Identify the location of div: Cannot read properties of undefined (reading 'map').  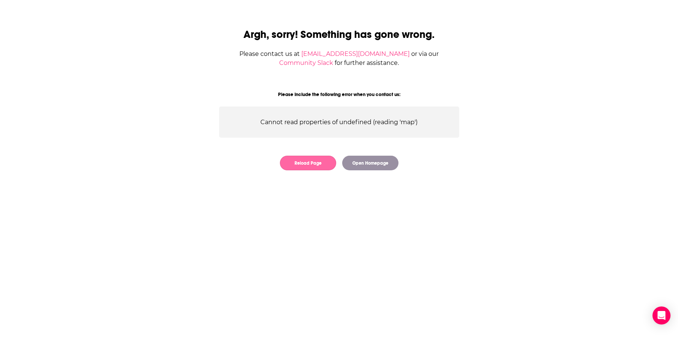
(339, 122).